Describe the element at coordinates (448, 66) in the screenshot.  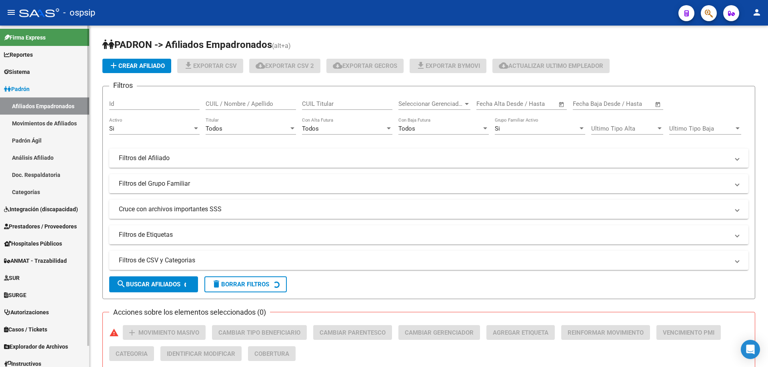
I see `button: Exportar Bymovi` at that location.